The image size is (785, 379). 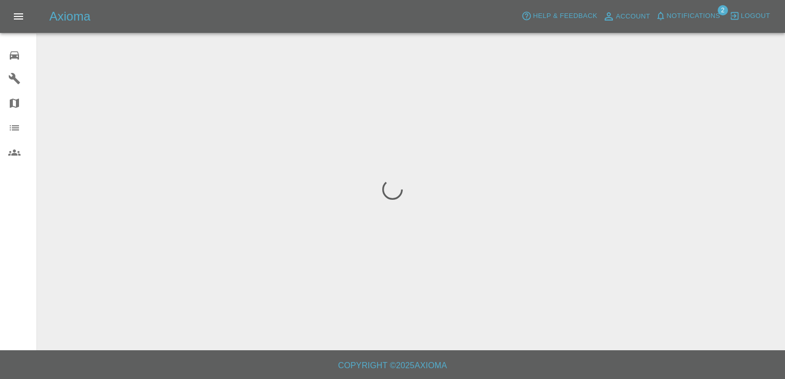 I want to click on a: Account, so click(x=626, y=16).